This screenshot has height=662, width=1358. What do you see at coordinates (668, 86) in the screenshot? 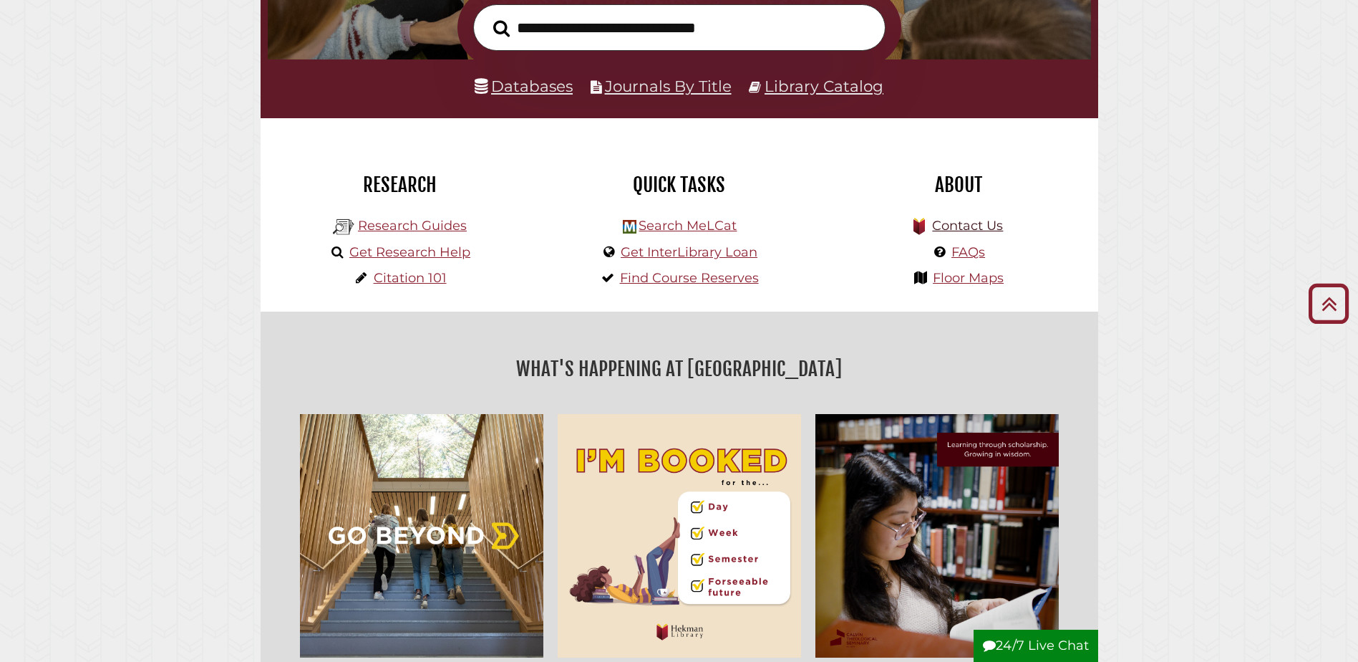
I see `a: Journals By Title` at bounding box center [668, 86].